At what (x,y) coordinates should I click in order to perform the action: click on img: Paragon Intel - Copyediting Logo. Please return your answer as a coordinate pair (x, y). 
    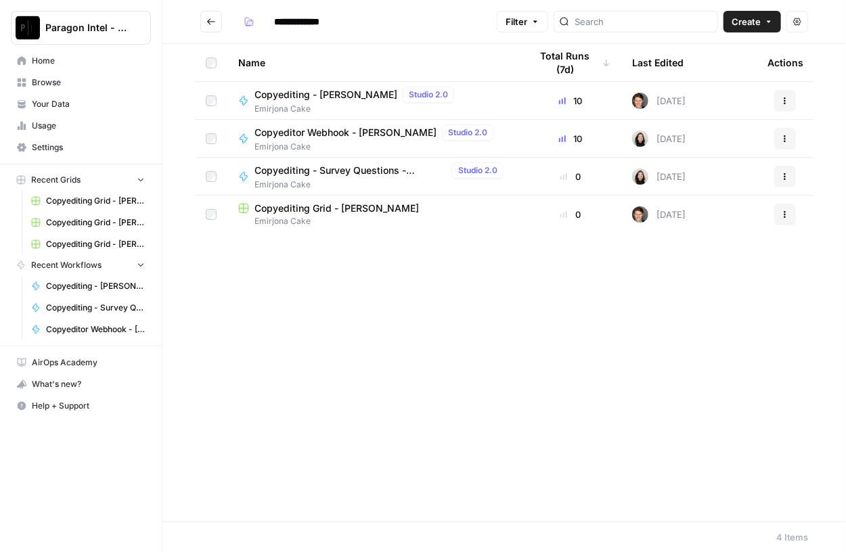
    Looking at the image, I should click on (28, 28).